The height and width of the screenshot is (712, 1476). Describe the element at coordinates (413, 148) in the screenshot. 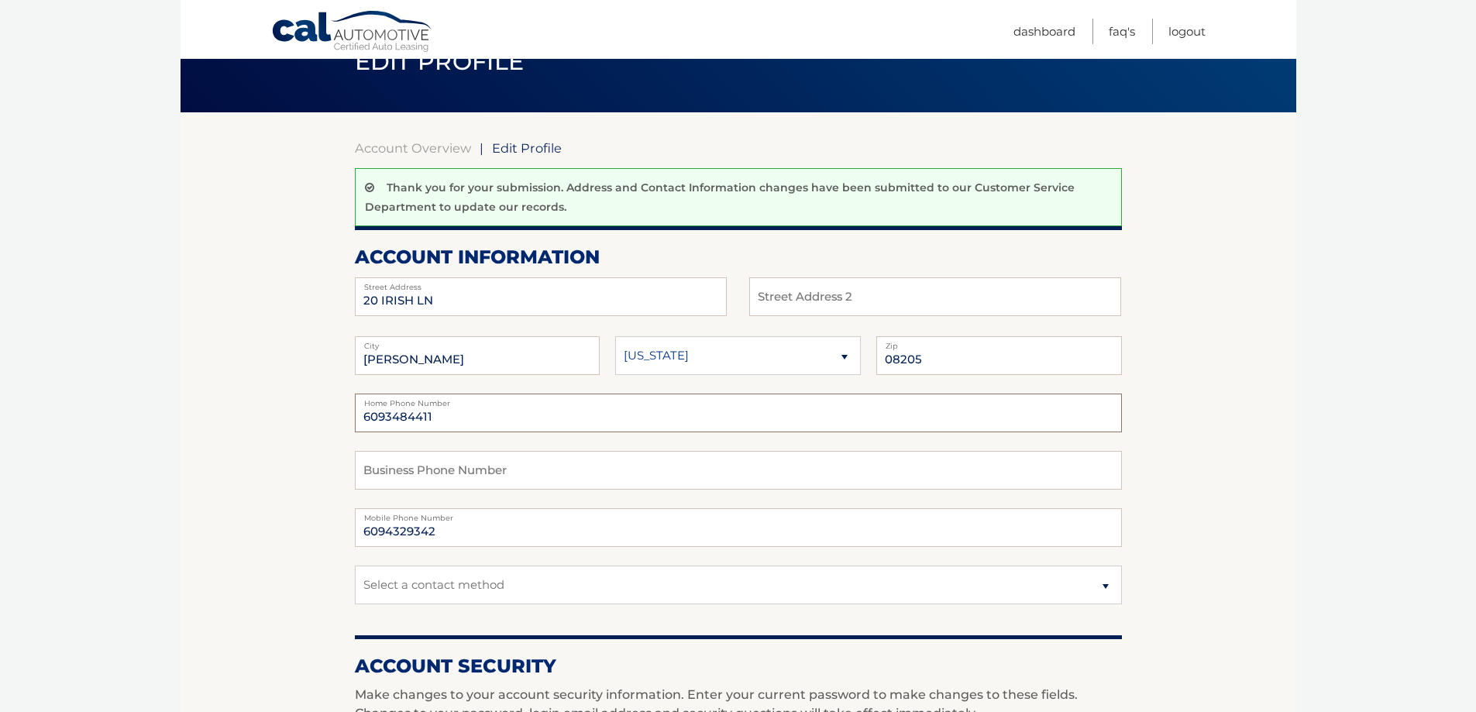

I see `a: Account Overview` at that location.